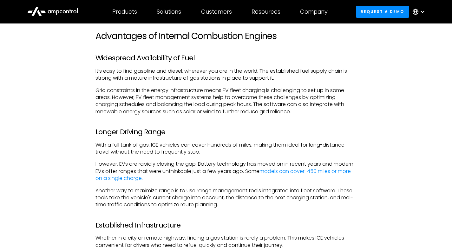 The height and width of the screenshot is (251, 452). Describe the element at coordinates (226, 171) in the screenshot. I see `p: However, EVs are rapidly closing the gap. Battery technology has moved on in recent years and mod...` at that location.